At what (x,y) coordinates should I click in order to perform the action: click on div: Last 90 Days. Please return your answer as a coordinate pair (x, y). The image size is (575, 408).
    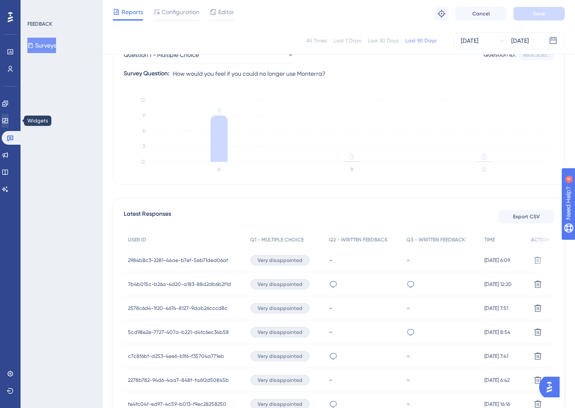
    Looking at the image, I should click on (421, 41).